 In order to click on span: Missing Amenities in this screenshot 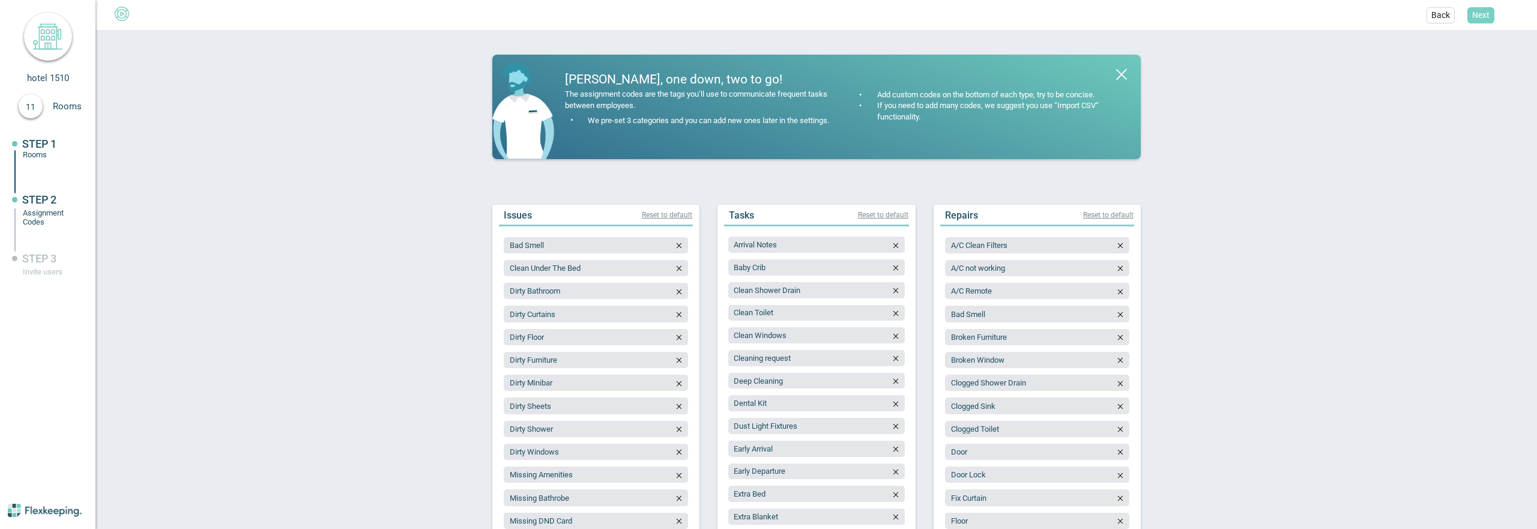, I will do `click(541, 474)`.